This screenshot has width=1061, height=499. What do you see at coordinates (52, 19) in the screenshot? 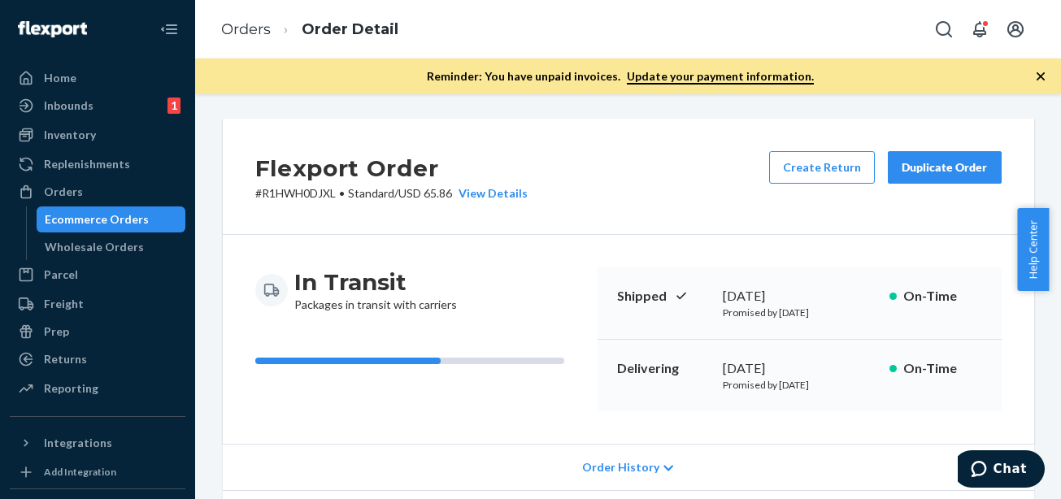
I see `span: Chat` at bounding box center [52, 19].